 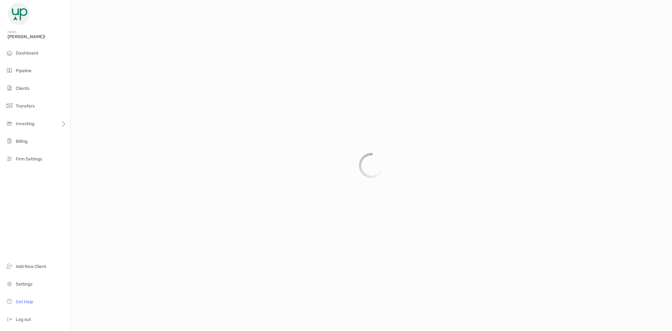 I want to click on span: Firm Settings, so click(x=29, y=159).